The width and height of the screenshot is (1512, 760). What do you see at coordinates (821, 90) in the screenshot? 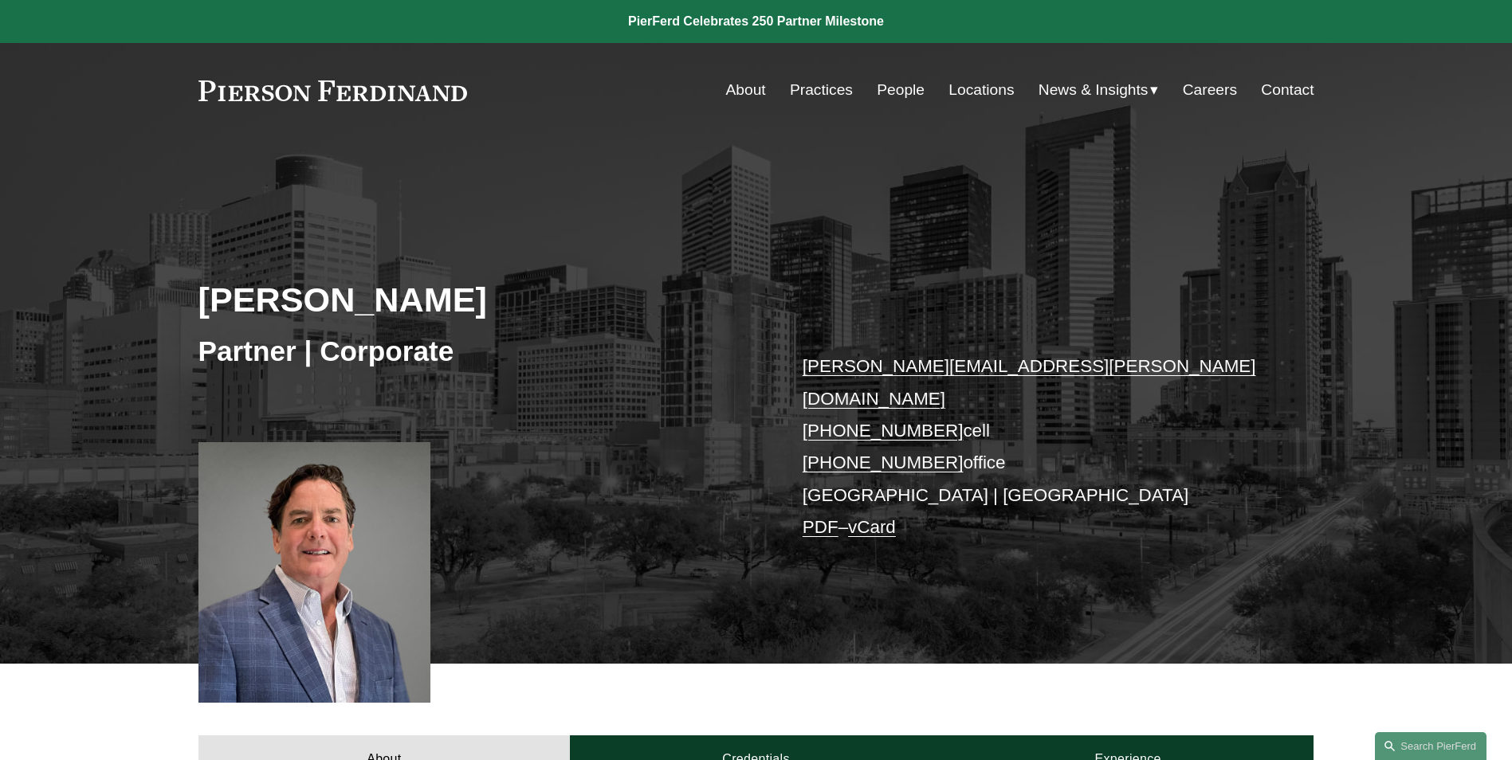
I see `a: Practices` at bounding box center [821, 90].